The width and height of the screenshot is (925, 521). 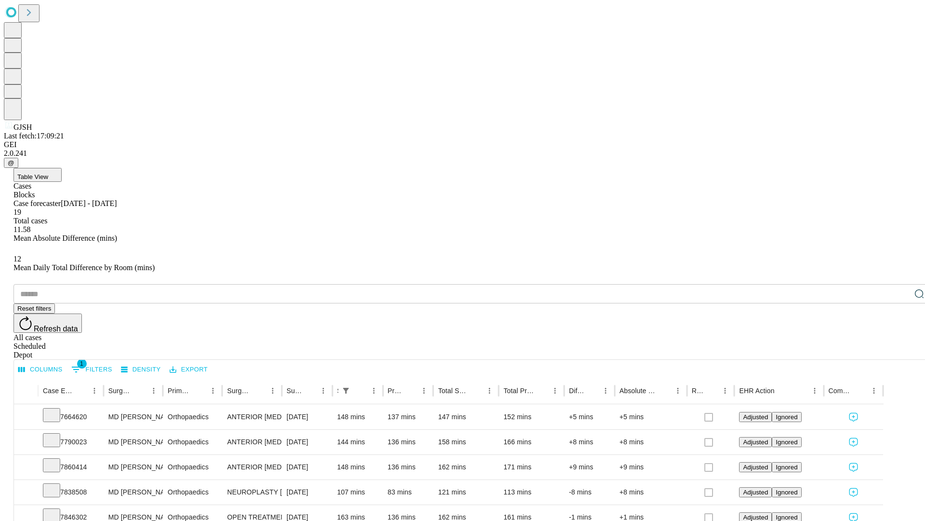 I want to click on button: Show filters, so click(x=346, y=390).